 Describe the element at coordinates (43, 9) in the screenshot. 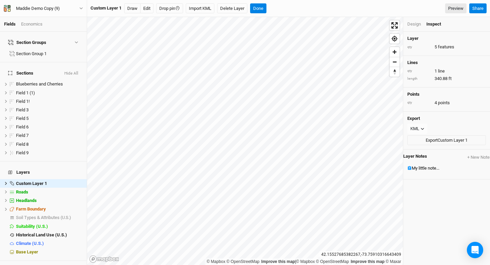

I see `button: Maddie Demo Copy (9)` at that location.